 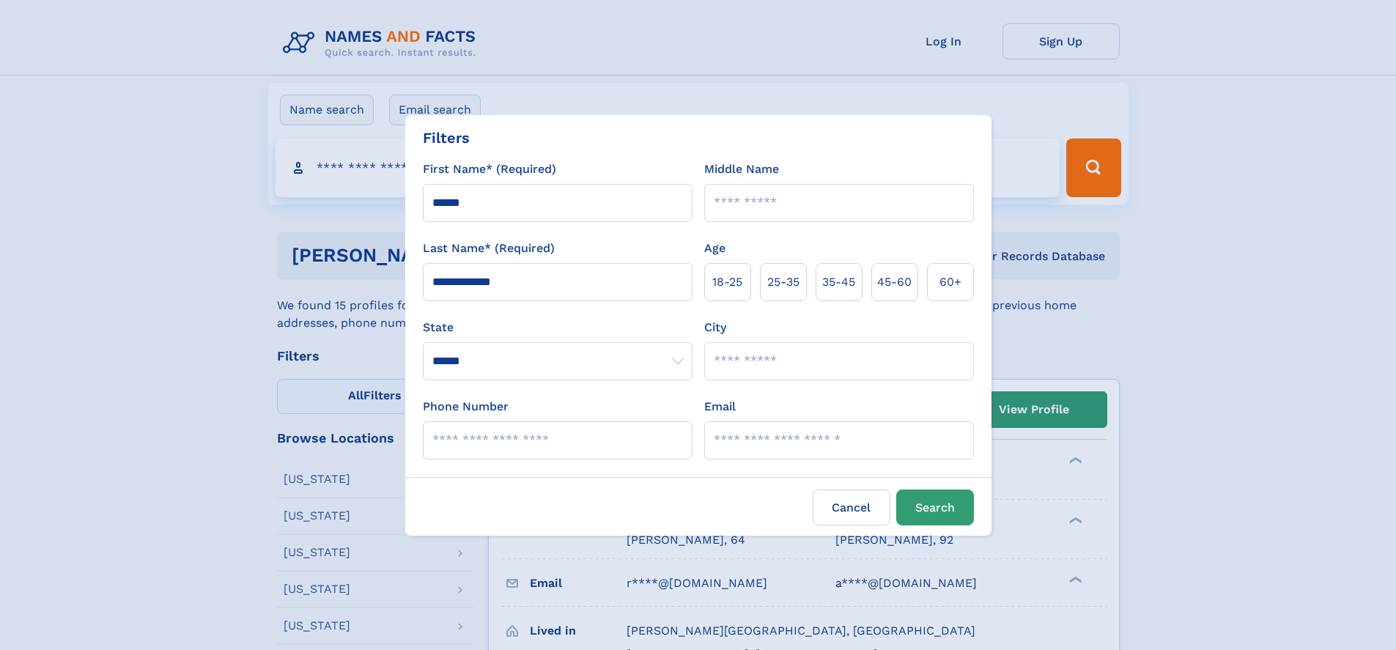 I want to click on span: 45‑60, so click(x=894, y=282).